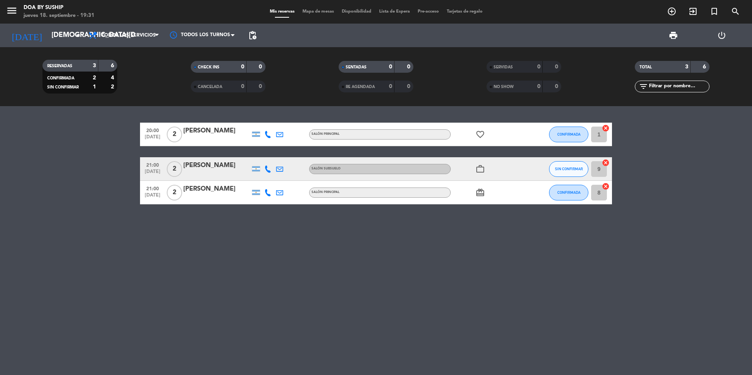 The image size is (752, 375). Describe the element at coordinates (113, 78) in the screenshot. I see `strong: 4` at that location.